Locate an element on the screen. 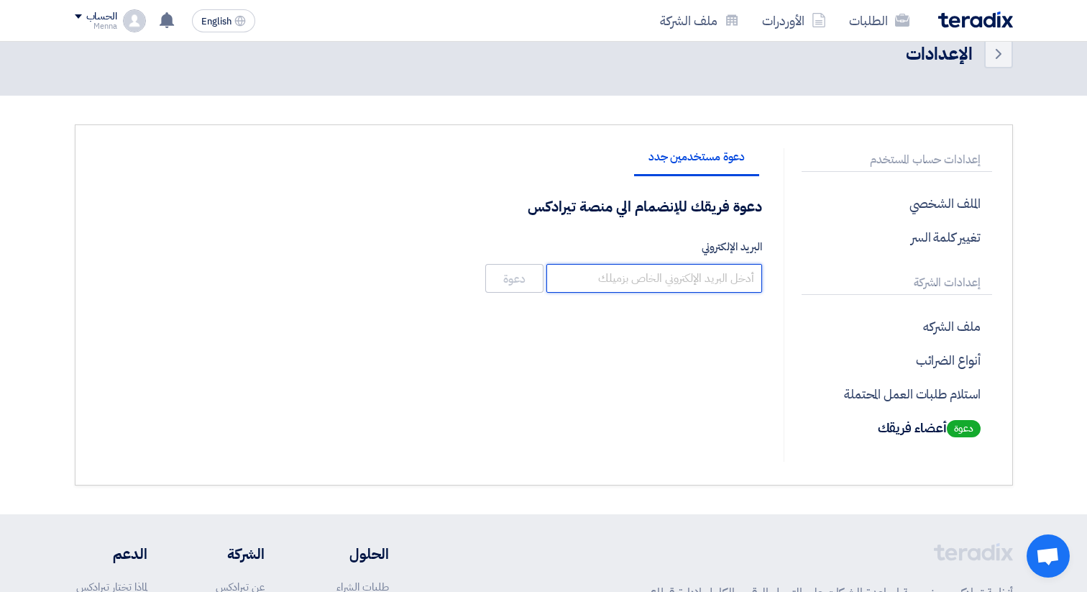  button: دعوة is located at coordinates (514, 278).